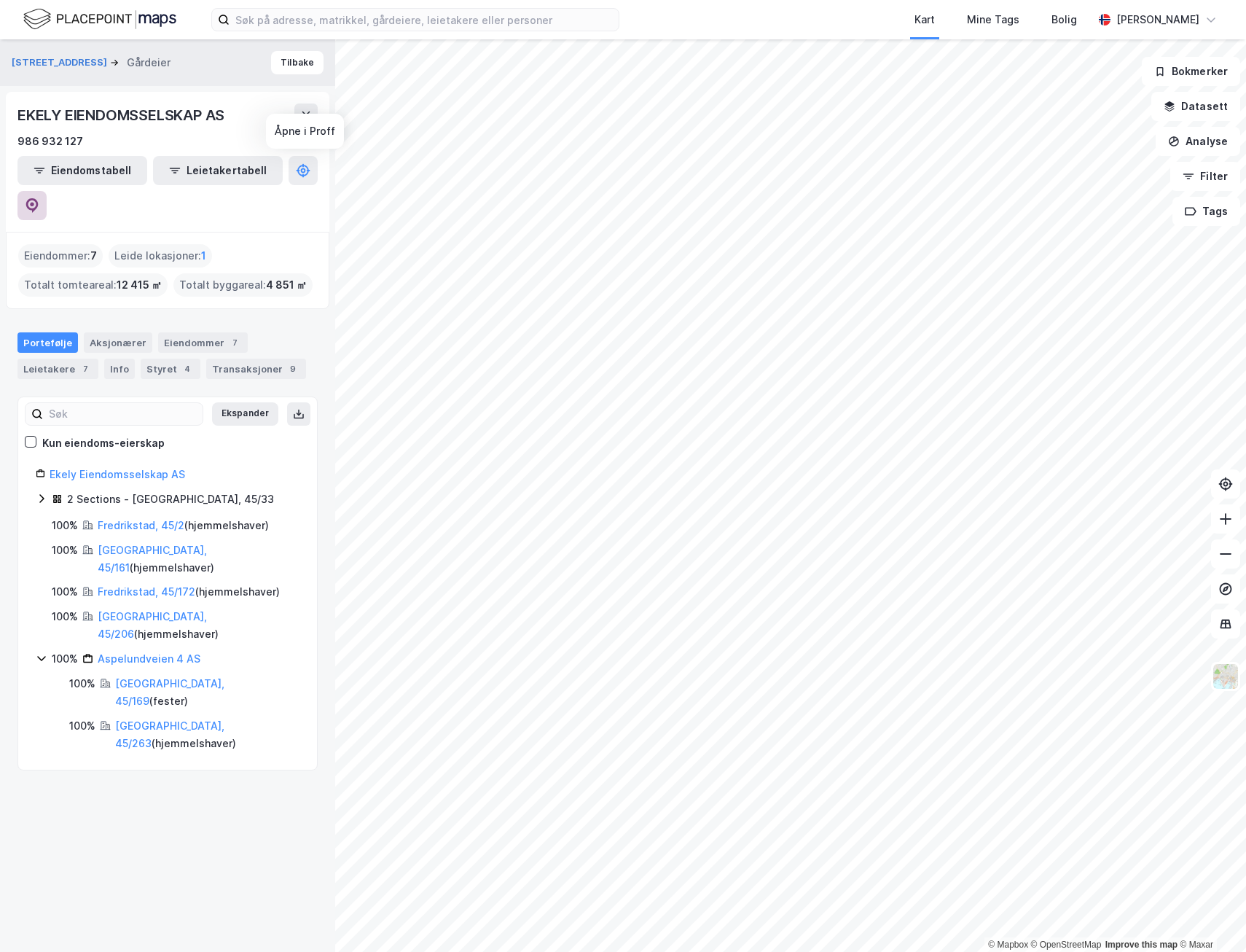 The image size is (1246, 952). What do you see at coordinates (118, 473) in the screenshot?
I see `a: Ekely Eiendomsselskap AS` at bounding box center [118, 473].